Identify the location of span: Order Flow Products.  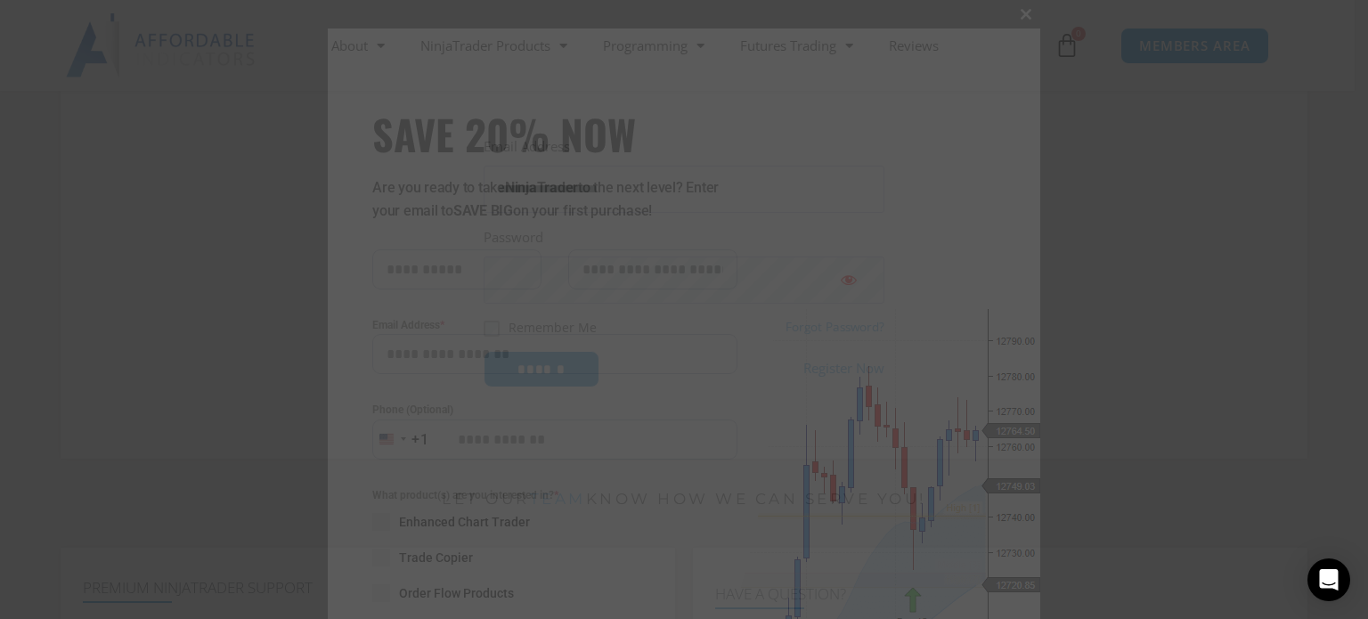
(456, 593).